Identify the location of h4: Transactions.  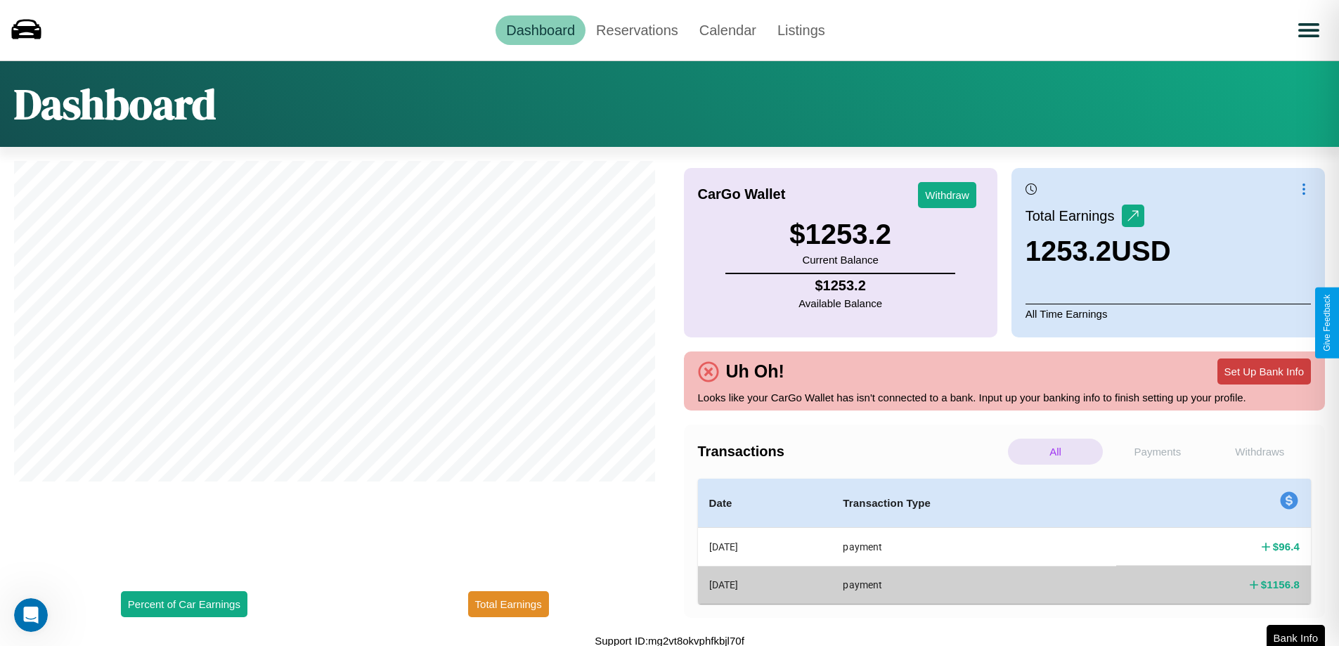
(851, 451).